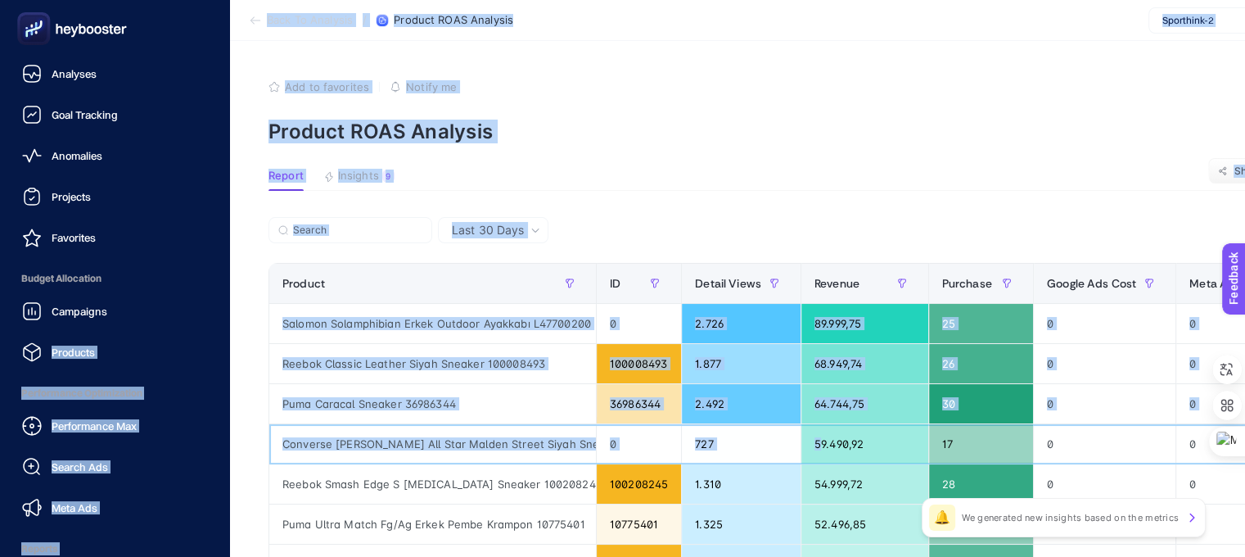  What do you see at coordinates (71, 196) in the screenshot?
I see `span: Projects` at bounding box center [71, 196].